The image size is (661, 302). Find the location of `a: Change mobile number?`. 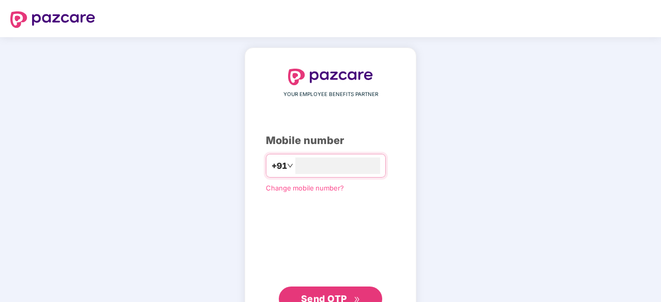

a: Change mobile number? is located at coordinates (304, 188).